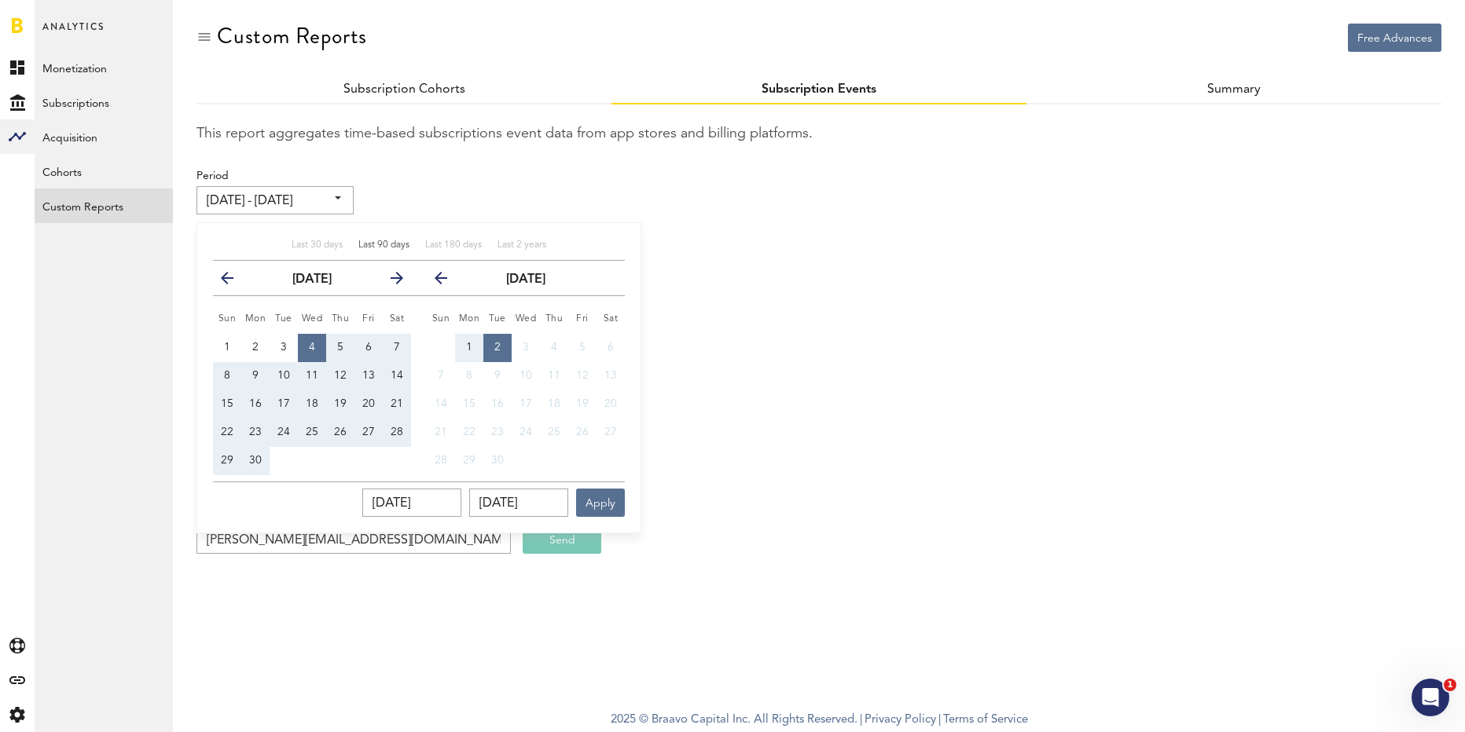 The width and height of the screenshot is (1465, 732). I want to click on small: Sunday, so click(227, 319).